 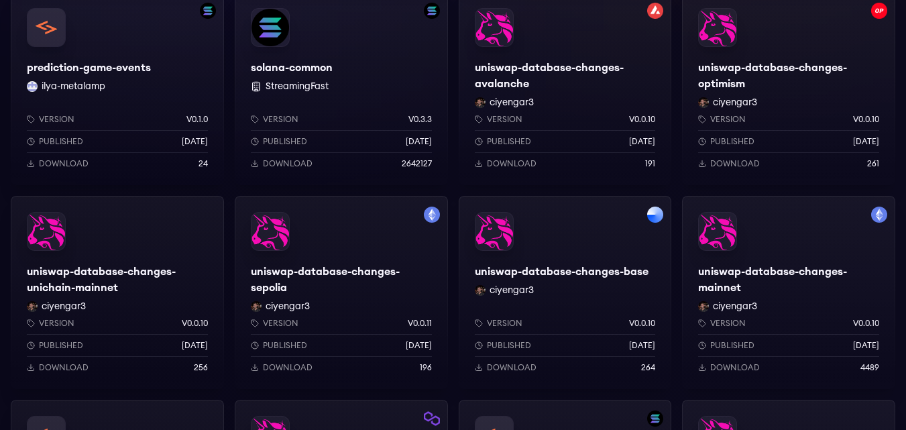 I want to click on p: 24, so click(x=203, y=164).